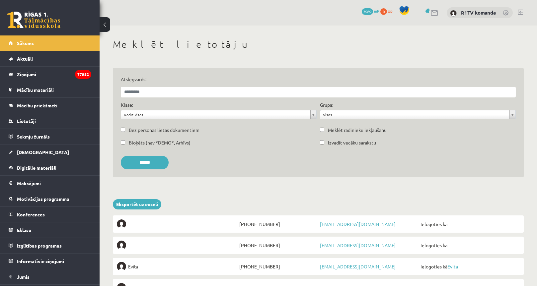 This screenshot has height=286, width=537. What do you see at coordinates (33, 137) in the screenshot?
I see `span: Sekmju žurnāls` at bounding box center [33, 137].